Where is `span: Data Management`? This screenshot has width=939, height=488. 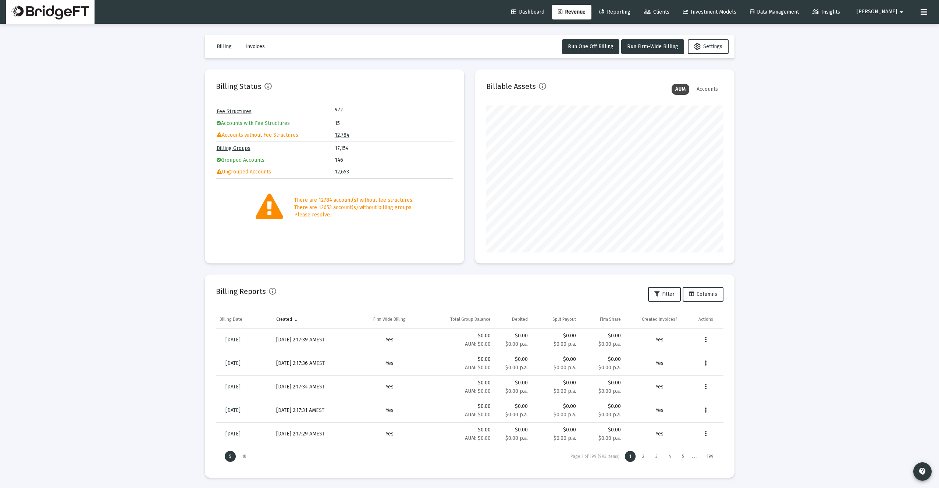
span: Data Management is located at coordinates (774, 12).